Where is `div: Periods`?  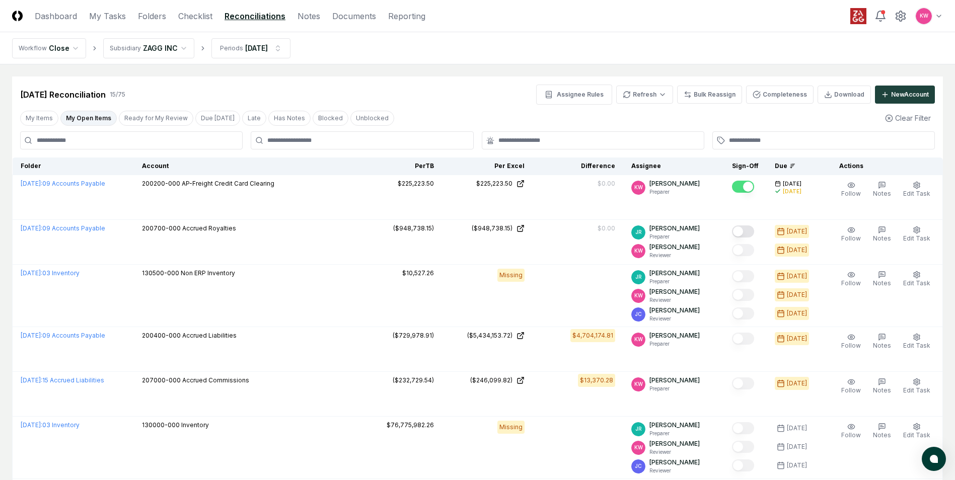 div: Periods is located at coordinates (232, 48).